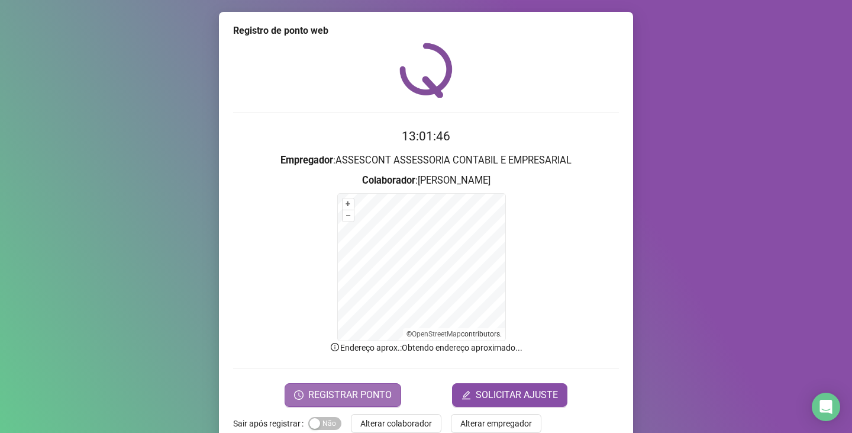  I want to click on p: Endereço aprox. : Obtendo endereço aproximado..., so click(426, 348).